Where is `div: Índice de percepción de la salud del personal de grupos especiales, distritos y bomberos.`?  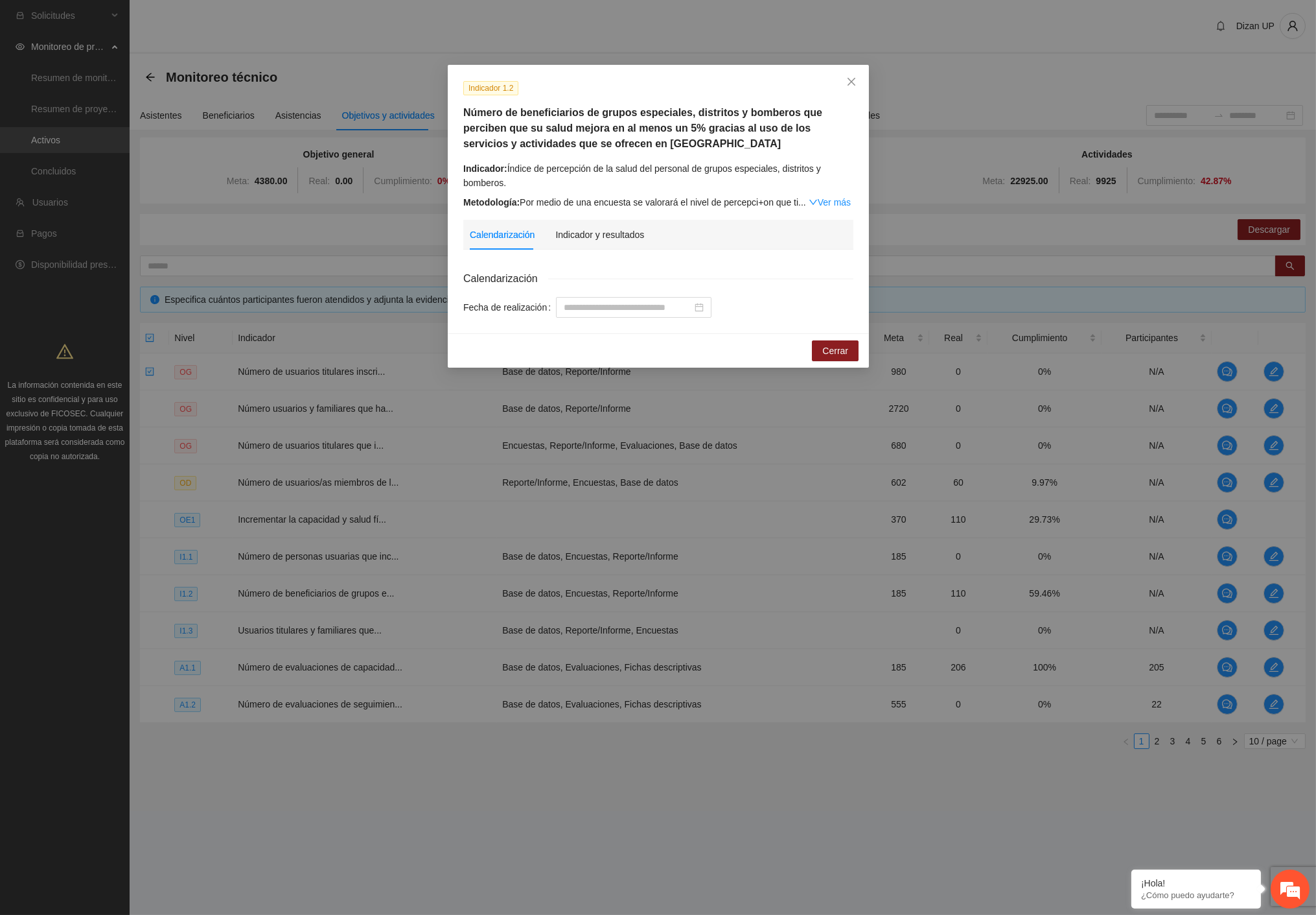 div: Índice de percepción de la salud del personal de grupos especiales, distritos y bomberos. is located at coordinates (658, 176).